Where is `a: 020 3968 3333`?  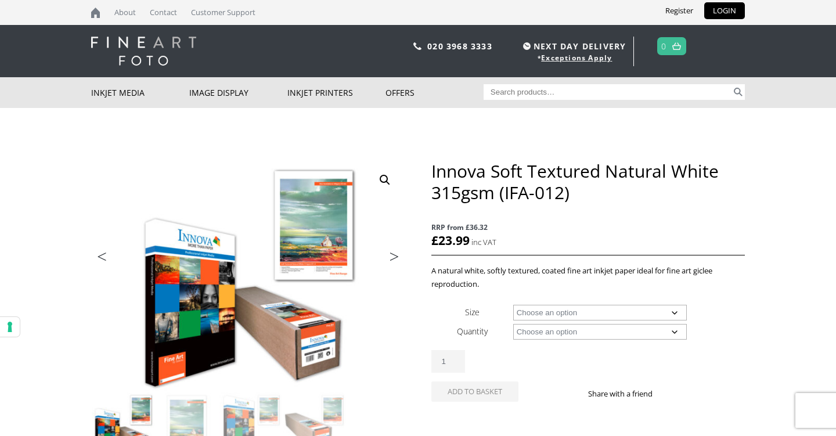
a: 020 3968 3333 is located at coordinates (460, 46).